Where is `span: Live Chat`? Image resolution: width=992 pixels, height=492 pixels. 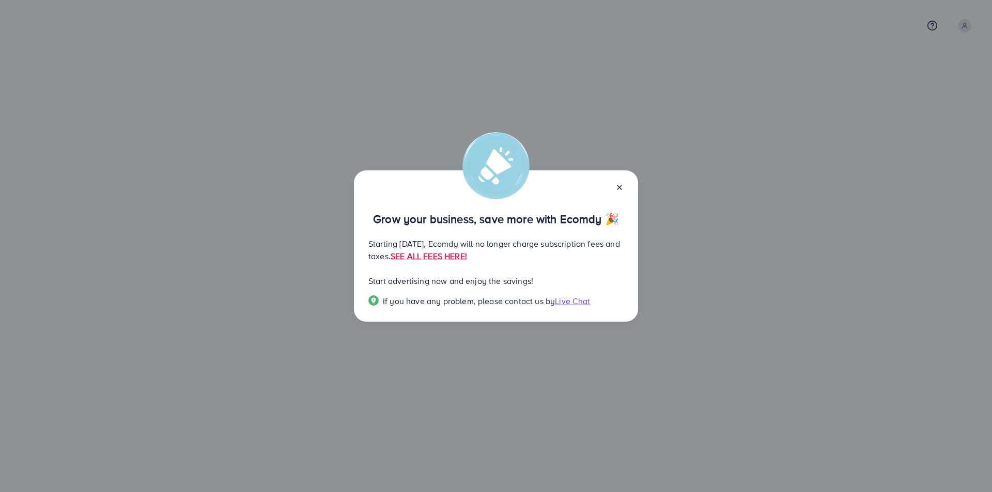 span: Live Chat is located at coordinates (572, 301).